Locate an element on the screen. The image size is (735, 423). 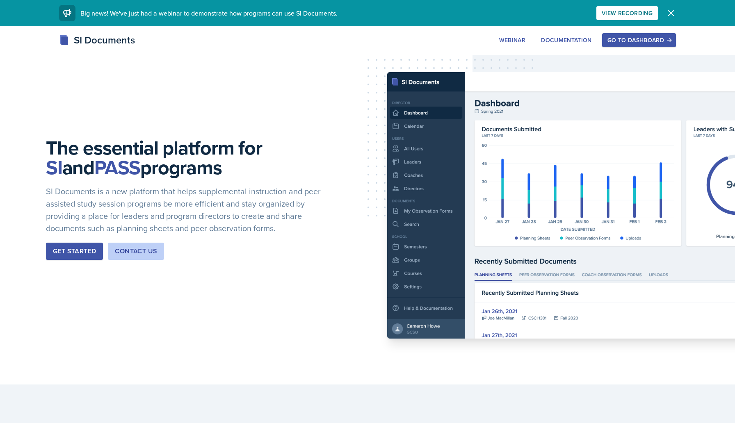
button: Go to Dashboard is located at coordinates (639, 40).